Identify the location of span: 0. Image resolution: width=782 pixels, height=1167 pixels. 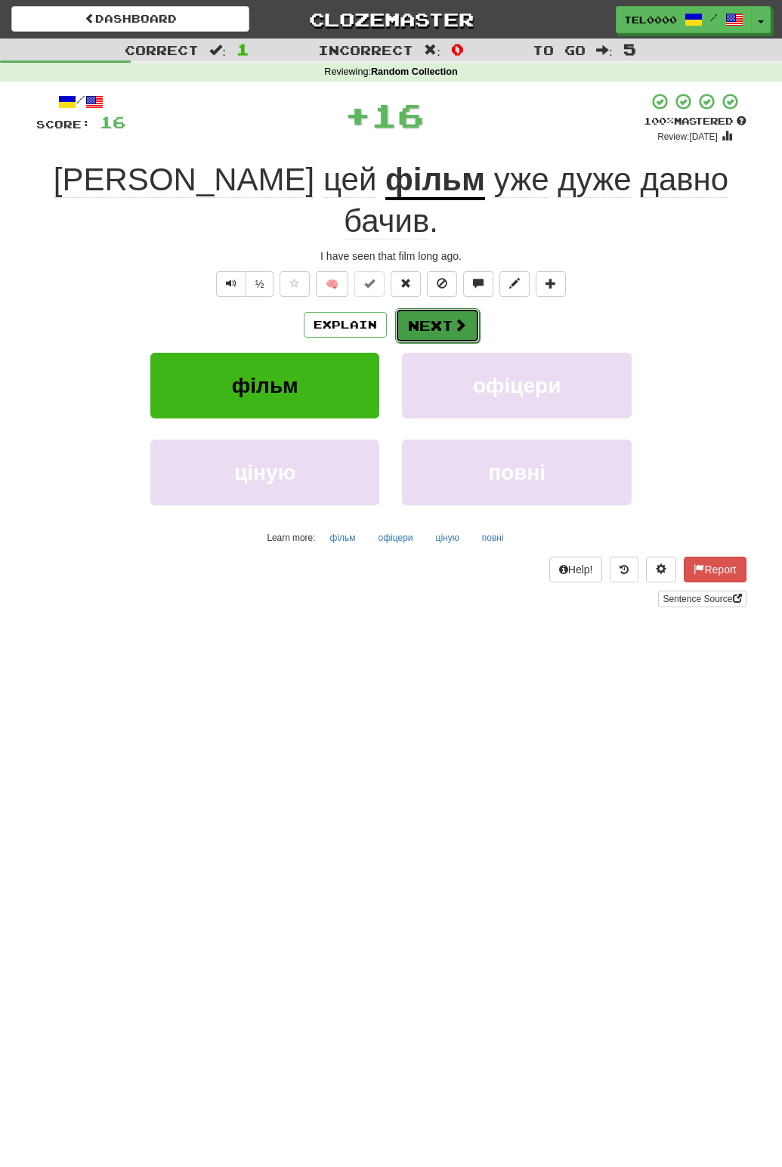
(457, 49).